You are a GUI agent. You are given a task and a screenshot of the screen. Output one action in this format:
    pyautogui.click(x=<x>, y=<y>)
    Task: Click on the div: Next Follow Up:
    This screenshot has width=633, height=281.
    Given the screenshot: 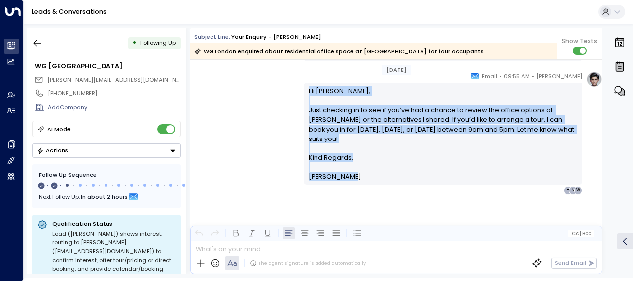 What is the action you would take?
    pyautogui.click(x=107, y=197)
    